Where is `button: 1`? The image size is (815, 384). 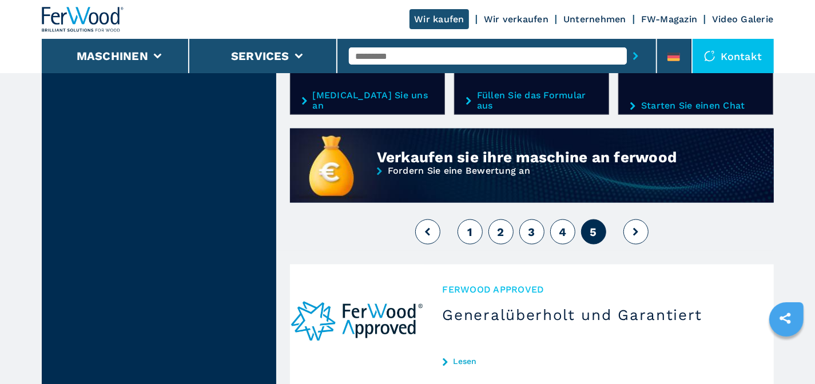
button: 1 is located at coordinates (470, 232).